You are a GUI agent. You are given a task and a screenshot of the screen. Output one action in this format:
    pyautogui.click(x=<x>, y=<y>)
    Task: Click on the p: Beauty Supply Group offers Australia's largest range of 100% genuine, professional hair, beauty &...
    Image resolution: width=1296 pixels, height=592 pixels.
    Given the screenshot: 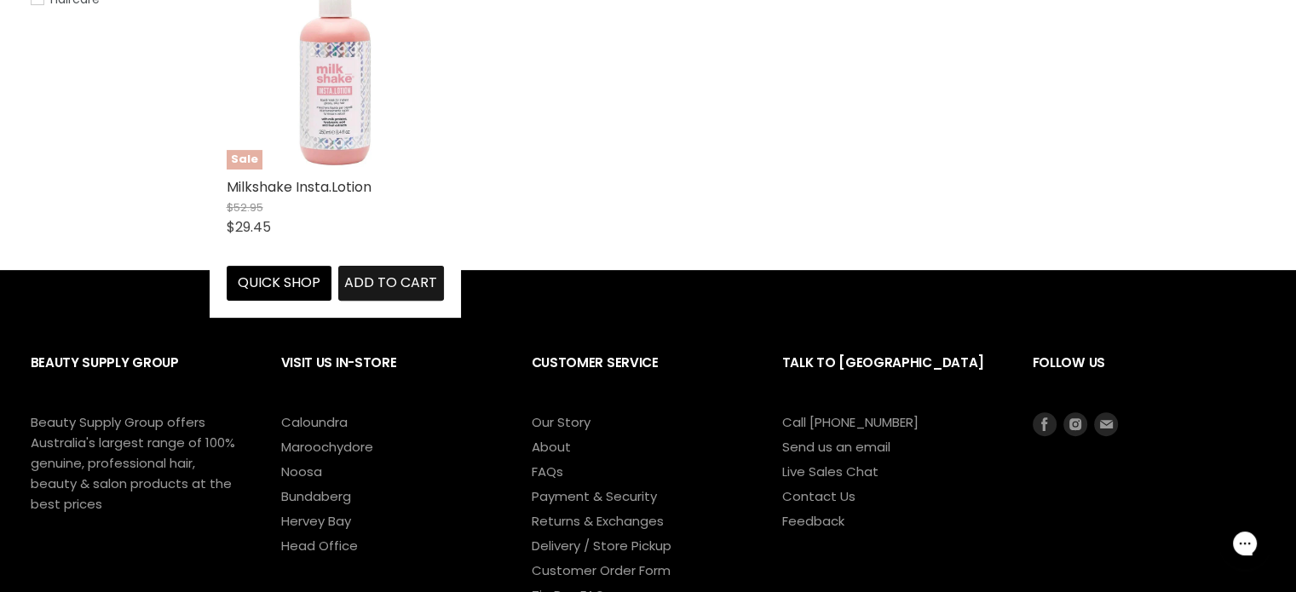 What is the action you would take?
    pyautogui.click(x=133, y=464)
    